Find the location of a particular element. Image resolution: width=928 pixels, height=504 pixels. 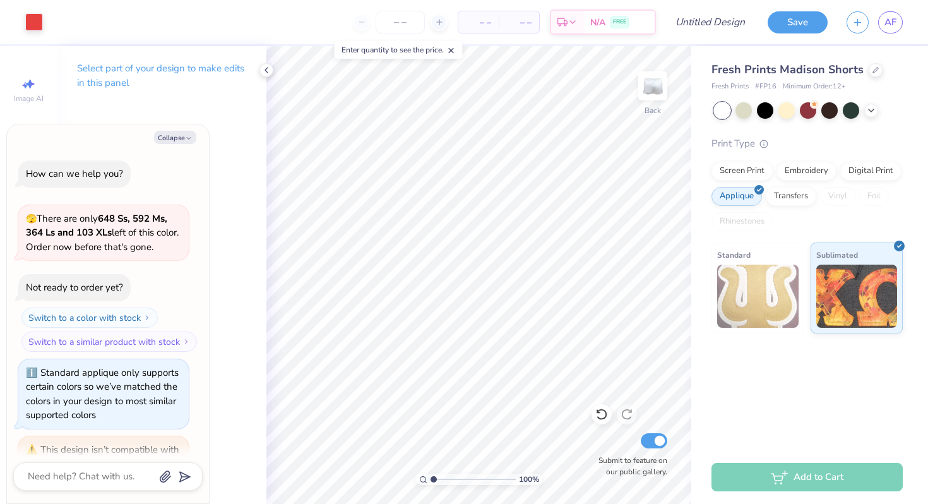

div: Rhinestones is located at coordinates (742, 222).